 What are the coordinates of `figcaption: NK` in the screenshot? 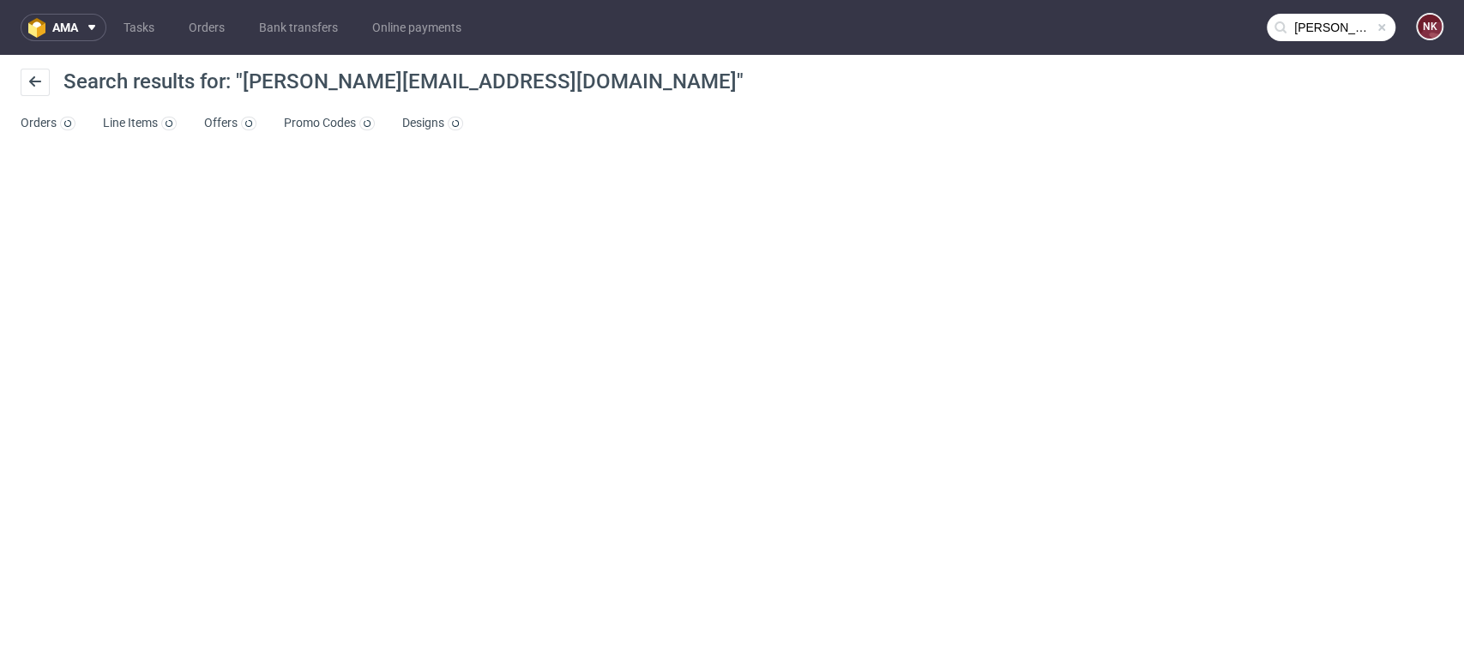 It's located at (1430, 27).